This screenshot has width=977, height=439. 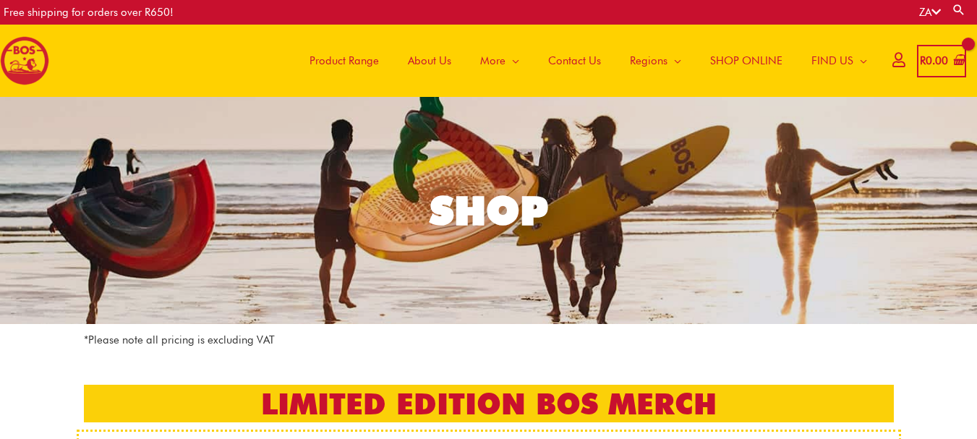 I want to click on span: About Us, so click(x=429, y=61).